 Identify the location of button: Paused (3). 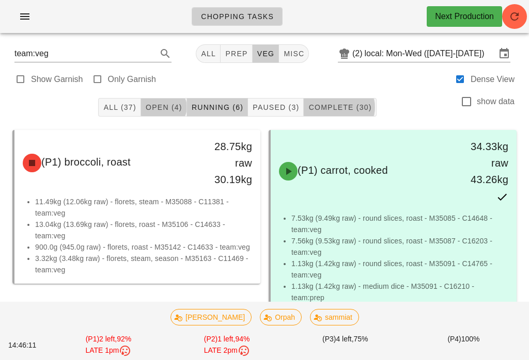
(276, 107).